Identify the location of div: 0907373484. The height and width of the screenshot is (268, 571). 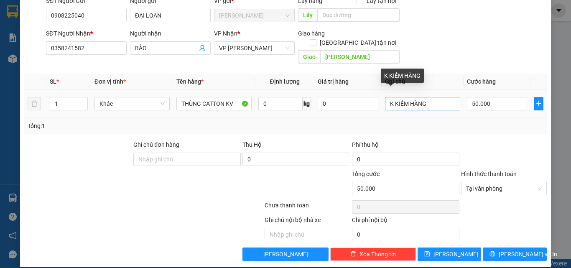
(113, 43).